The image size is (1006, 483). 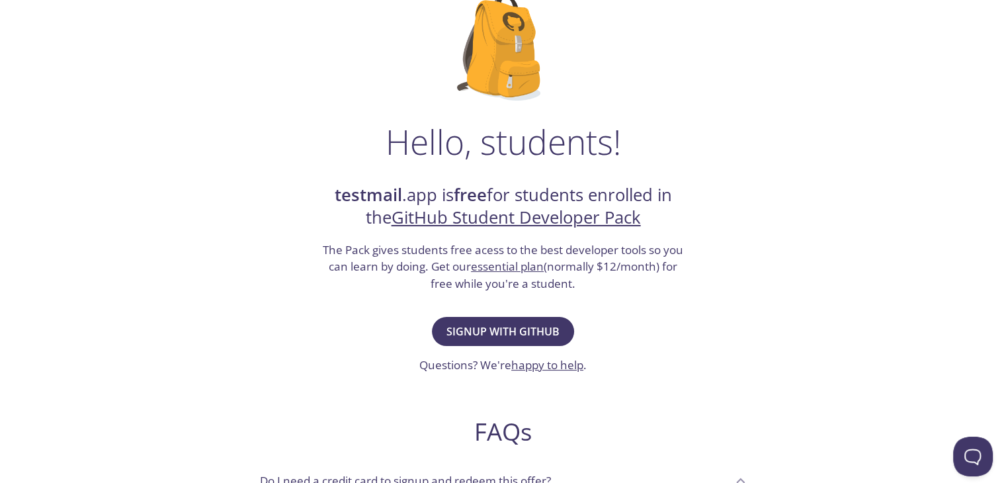 What do you see at coordinates (503, 431) in the screenshot?
I see `h2: FAQs` at bounding box center [503, 431].